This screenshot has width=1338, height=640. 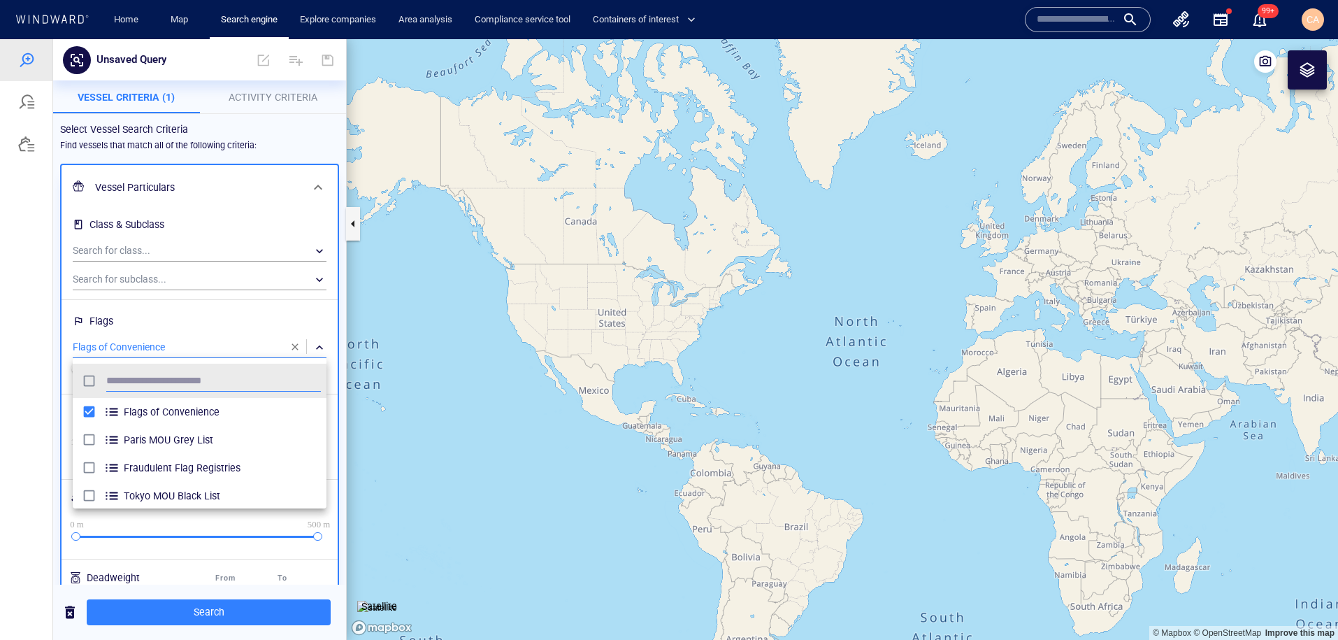 I want to click on button: Home, so click(x=126, y=20).